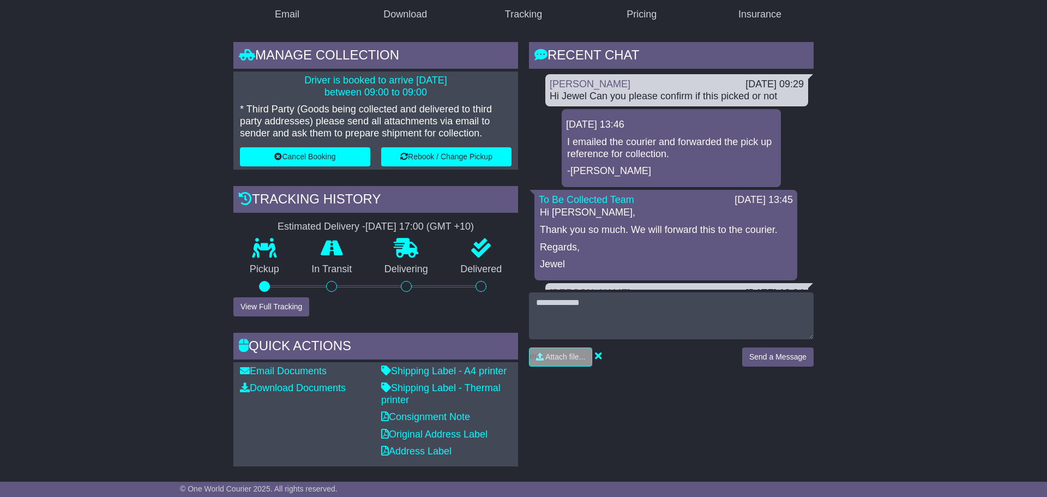 This screenshot has width=1047, height=497. Describe the element at coordinates (666, 265) in the screenshot. I see `p: Jewel` at that location.